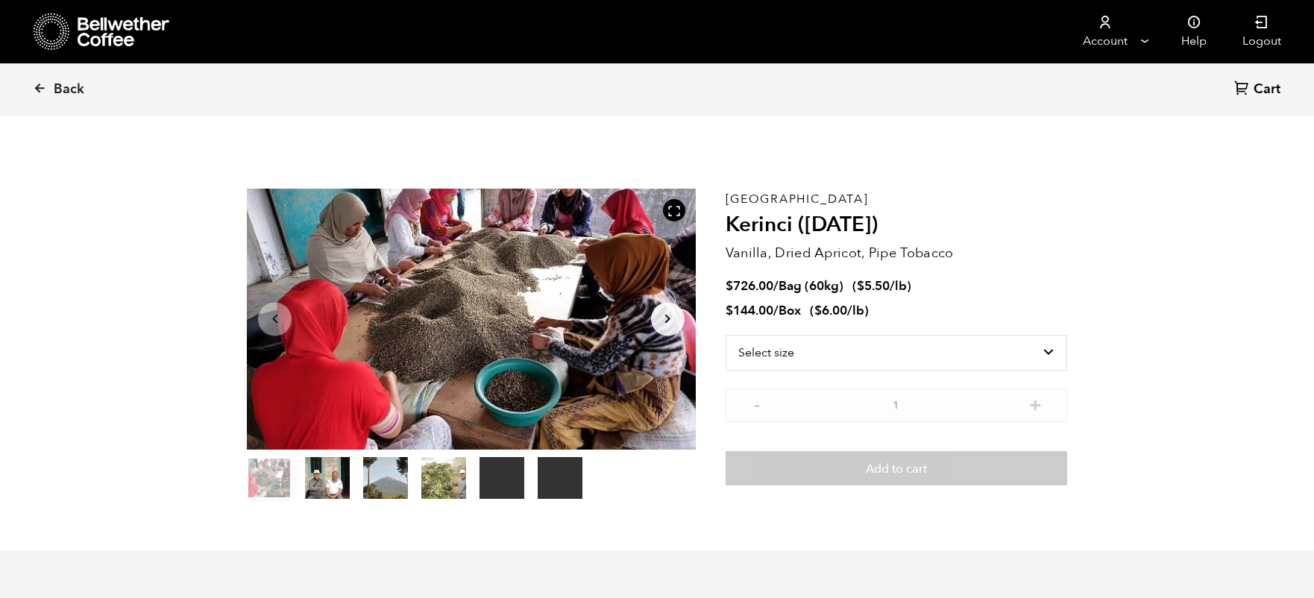 This screenshot has height=598, width=1314. Describe the element at coordinates (1259, 90) in the screenshot. I see `a: Cart` at that location.